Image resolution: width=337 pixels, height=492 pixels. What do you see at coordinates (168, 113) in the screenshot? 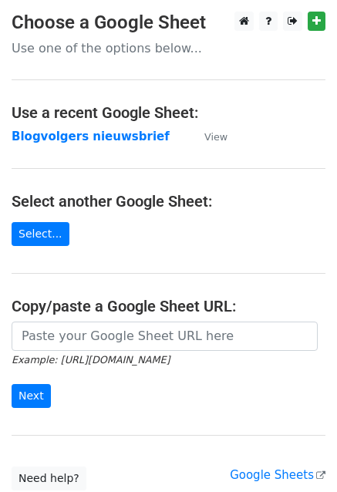
I see `h4: Use a recent Google Sheet:` at bounding box center [168, 113].